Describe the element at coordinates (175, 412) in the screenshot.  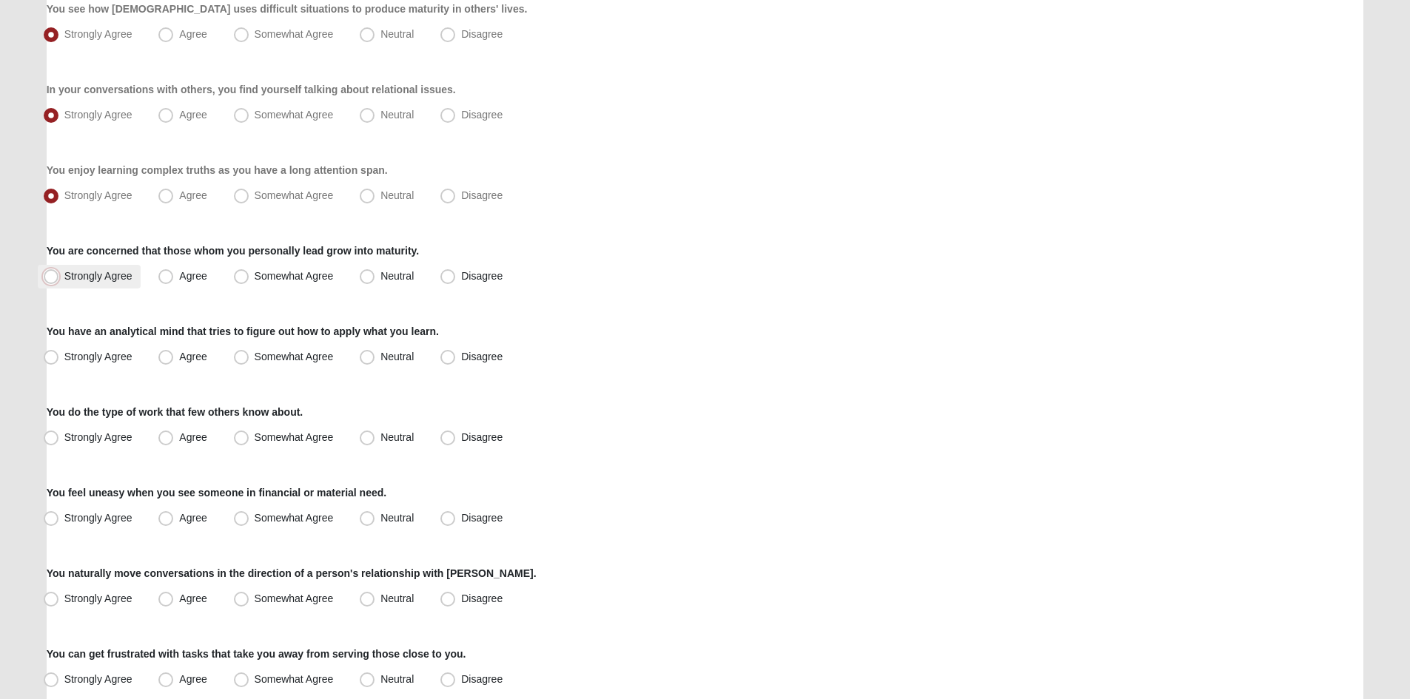
I see `label: You do the type of work that few others know about.` at that location.